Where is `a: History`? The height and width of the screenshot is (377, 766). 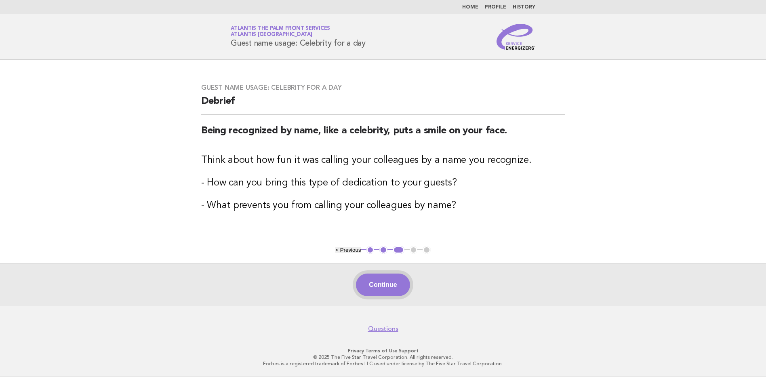
a: History is located at coordinates (524, 7).